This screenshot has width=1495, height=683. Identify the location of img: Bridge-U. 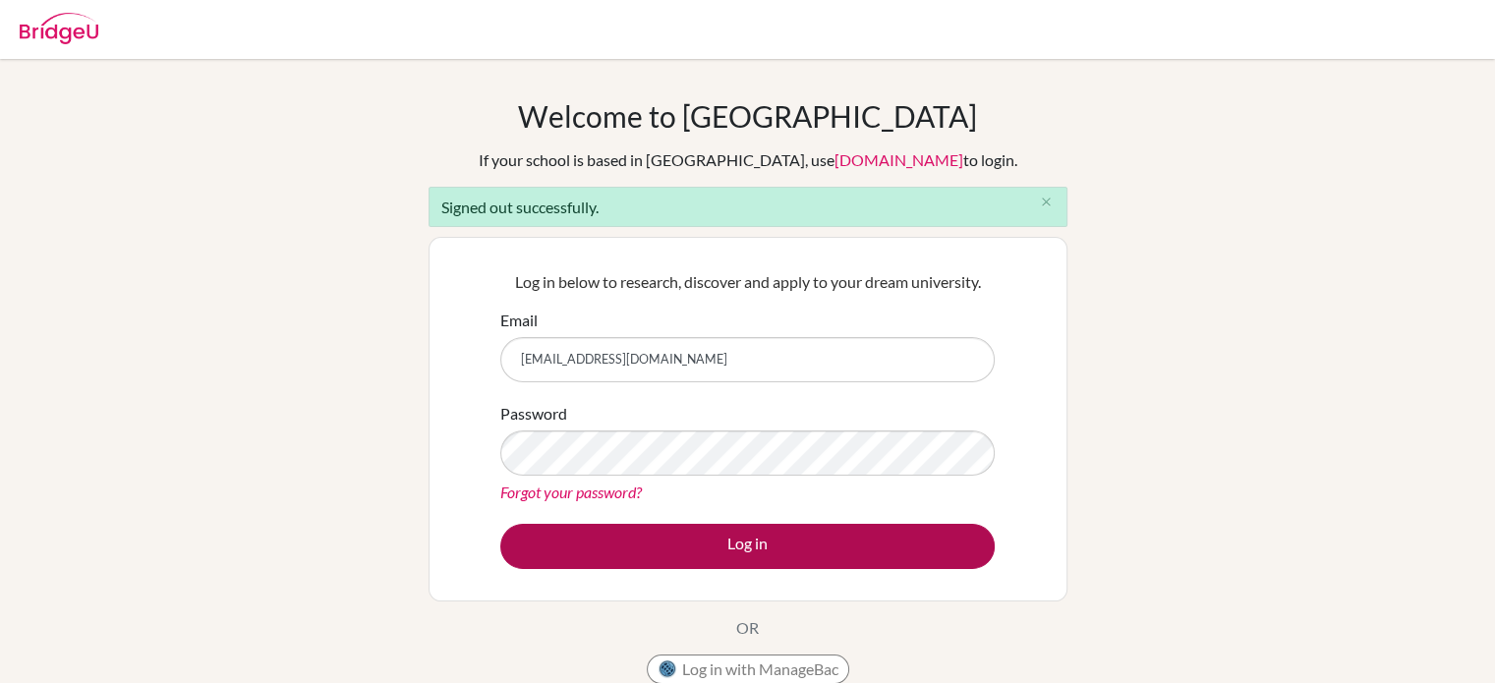
(59, 29).